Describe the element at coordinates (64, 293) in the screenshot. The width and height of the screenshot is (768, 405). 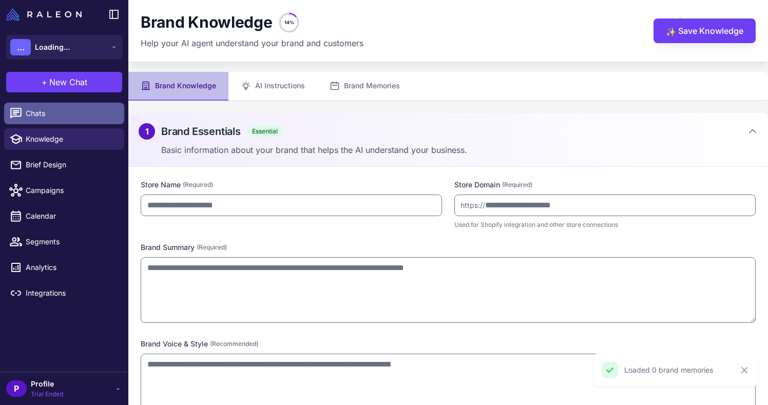
I see `a: Integrations` at that location.